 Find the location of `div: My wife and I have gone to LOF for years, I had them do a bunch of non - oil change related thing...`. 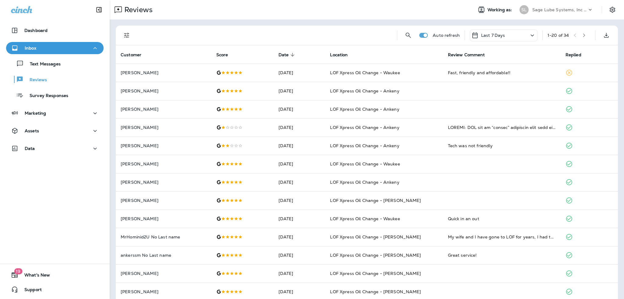

div: My wife and I have gone to LOF for years, I had them do a bunch of non - oil change related thing... is located at coordinates (502, 237).